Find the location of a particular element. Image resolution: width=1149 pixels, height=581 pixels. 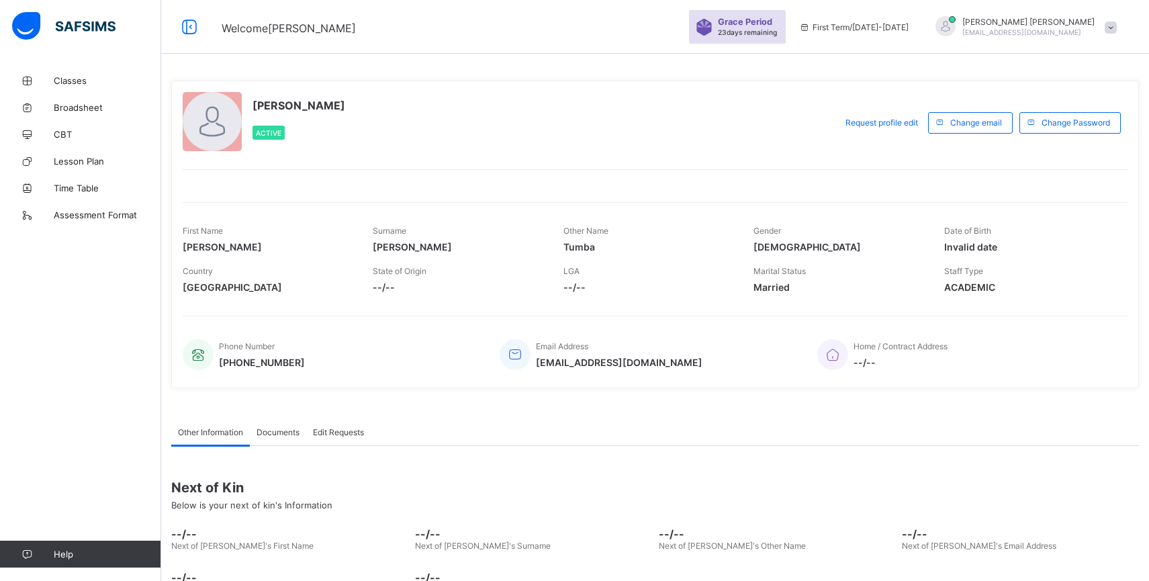

span: Tumba is located at coordinates (648, 246).